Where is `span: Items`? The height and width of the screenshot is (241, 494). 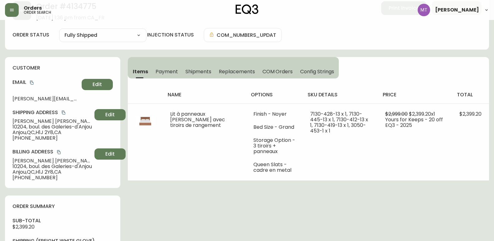 span: Items is located at coordinates (140, 71).